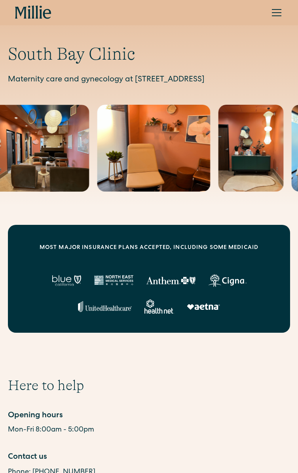  I want to click on img: Blue California logo, so click(66, 281).